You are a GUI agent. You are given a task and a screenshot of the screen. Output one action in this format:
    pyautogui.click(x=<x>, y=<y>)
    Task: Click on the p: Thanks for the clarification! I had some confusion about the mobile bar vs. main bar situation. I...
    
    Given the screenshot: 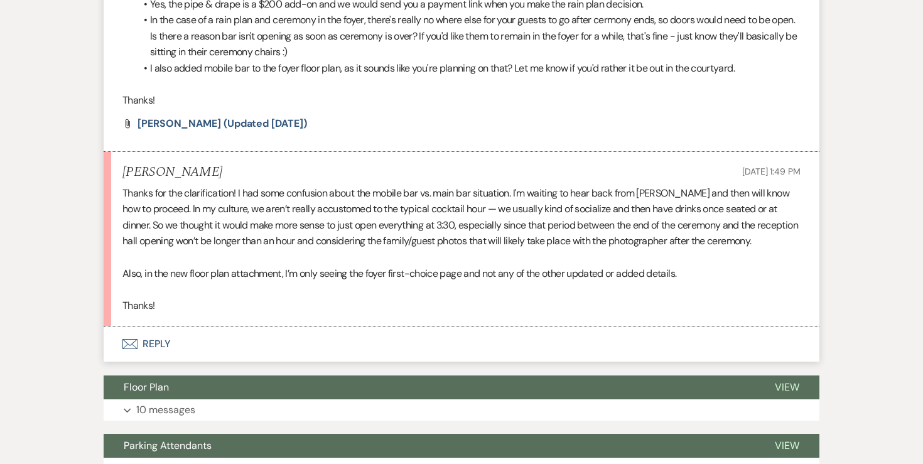 What is the action you would take?
    pyautogui.click(x=461, y=217)
    